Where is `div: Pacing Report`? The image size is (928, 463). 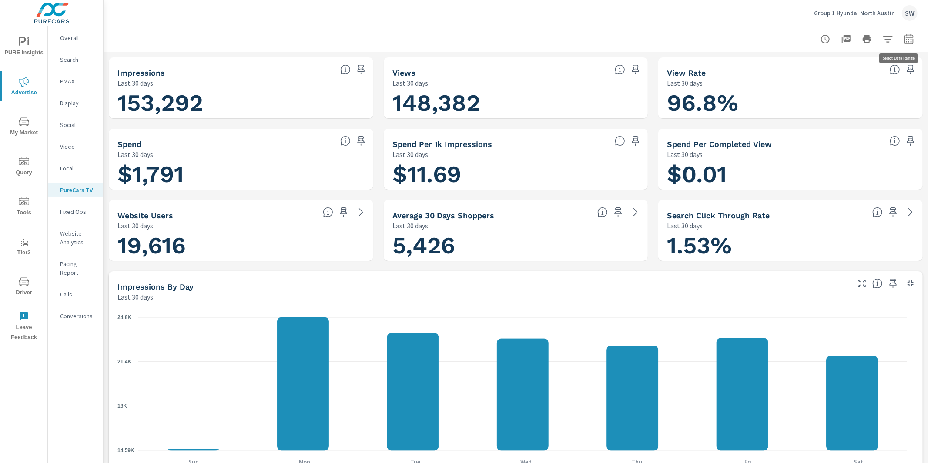
div: Pacing Report is located at coordinates (75, 268).